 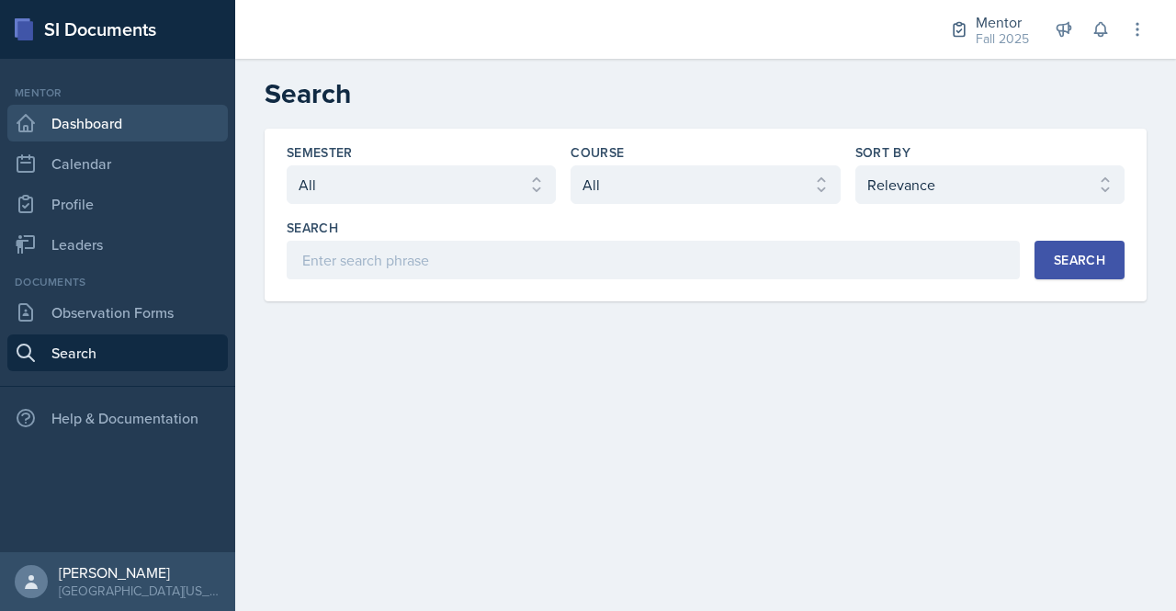 I want to click on a: Search, so click(x=118, y=353).